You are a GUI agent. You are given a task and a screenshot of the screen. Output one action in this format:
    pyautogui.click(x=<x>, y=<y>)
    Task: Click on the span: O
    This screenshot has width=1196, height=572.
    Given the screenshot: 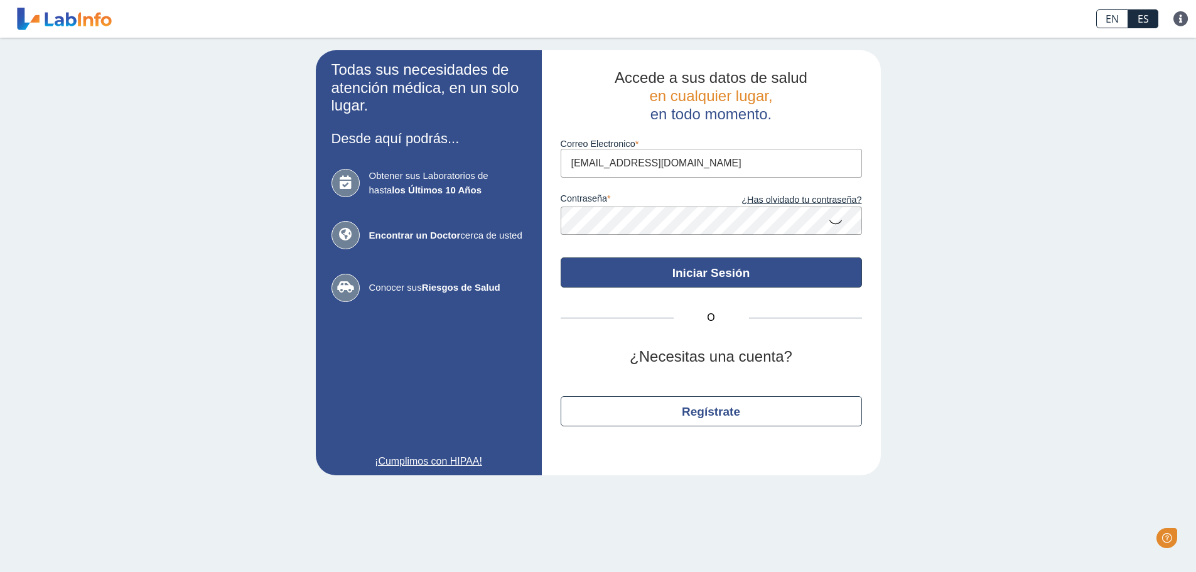 What is the action you would take?
    pyautogui.click(x=711, y=318)
    